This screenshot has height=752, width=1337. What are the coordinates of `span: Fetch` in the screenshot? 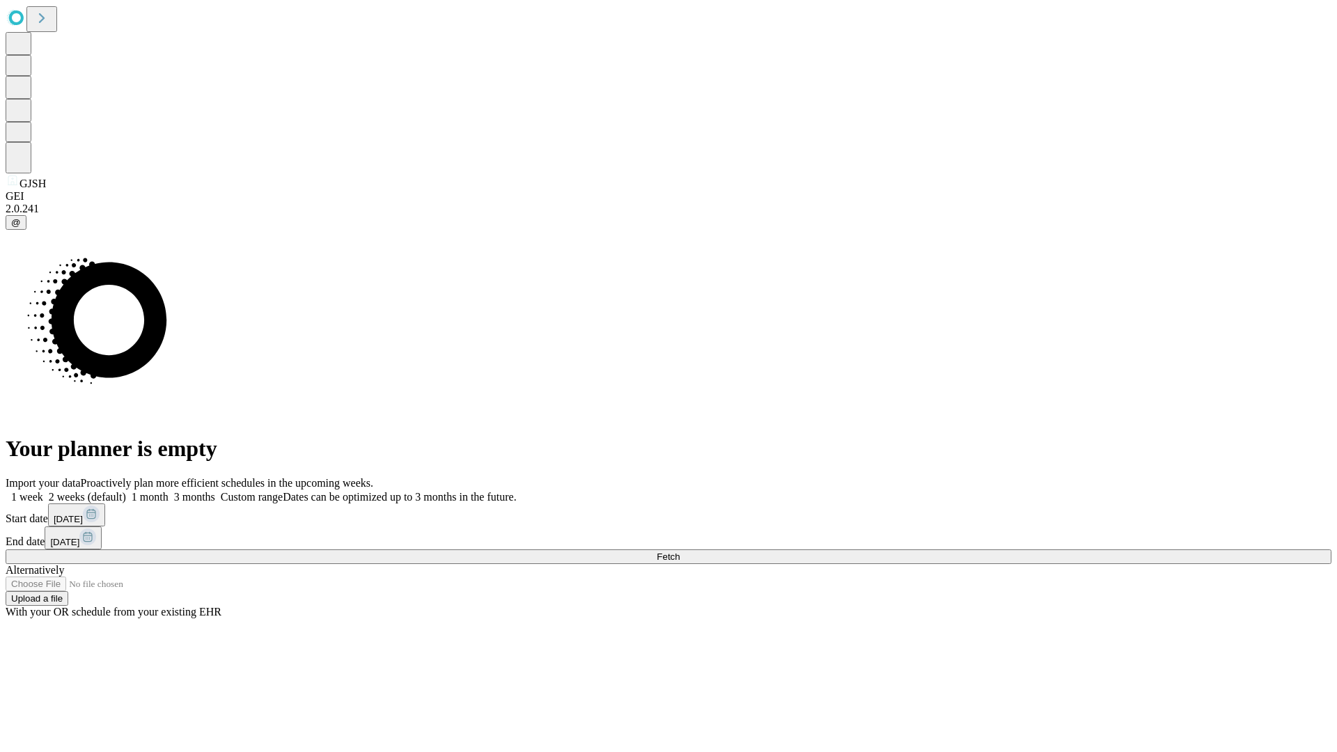 It's located at (668, 556).